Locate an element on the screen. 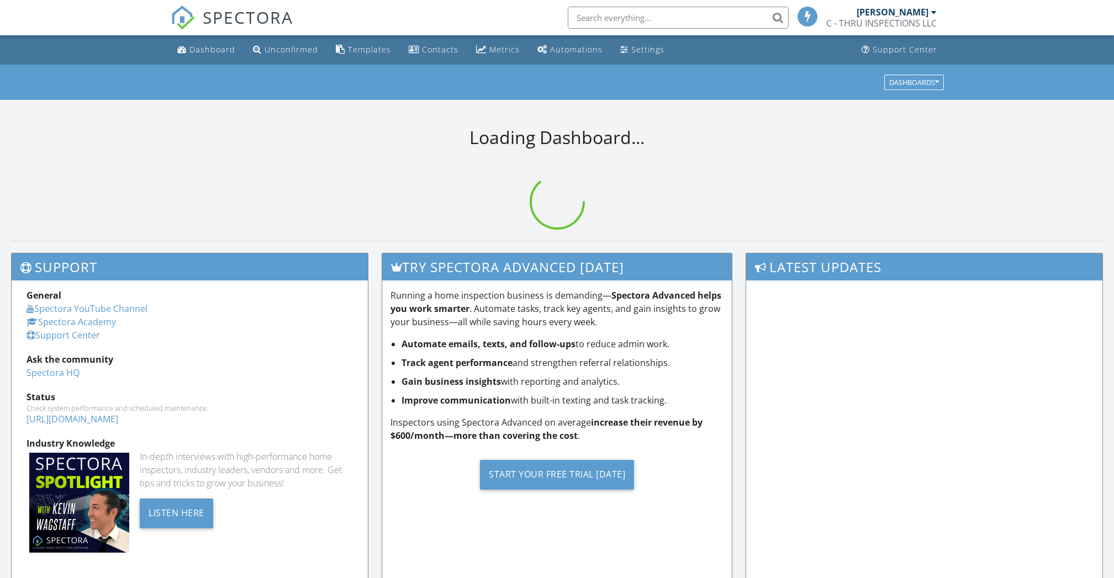 The height and width of the screenshot is (578, 1114). a: Spectora HQ is located at coordinates (53, 373).